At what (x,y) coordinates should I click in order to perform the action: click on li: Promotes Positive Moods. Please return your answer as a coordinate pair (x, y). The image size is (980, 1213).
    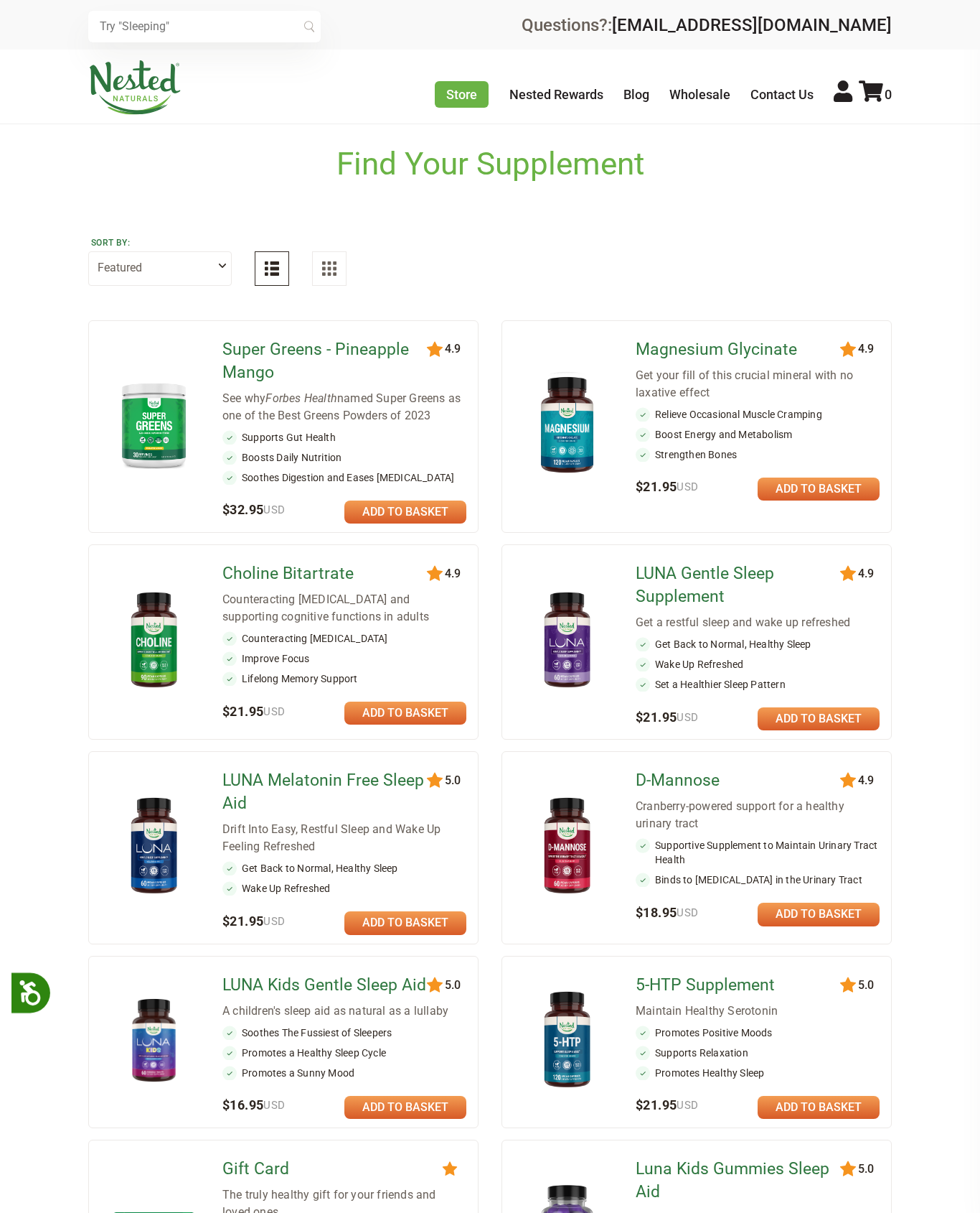
    Looking at the image, I should click on (758, 1033).